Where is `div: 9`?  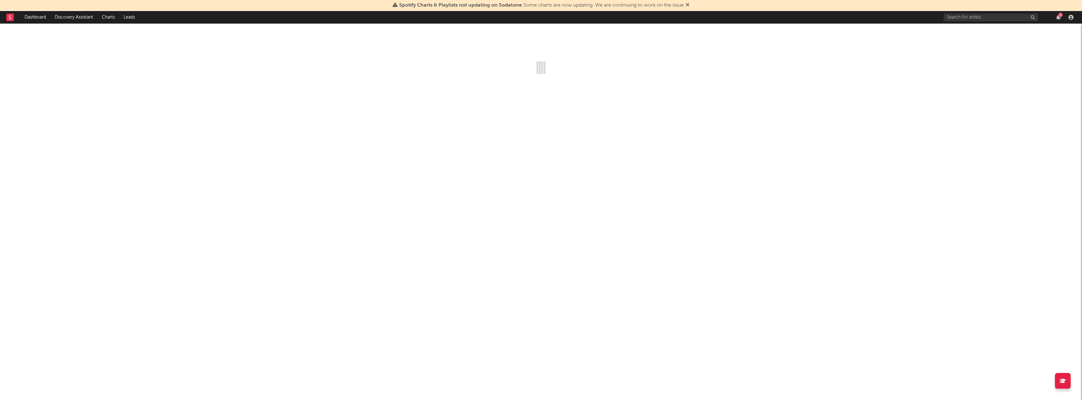
div: 9 is located at coordinates (1060, 15).